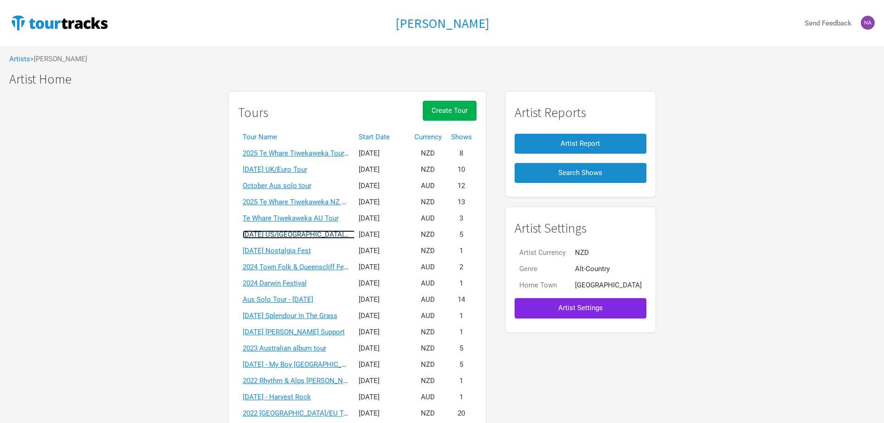 This screenshot has width=884, height=423. What do you see at coordinates (304, 267) in the screenshot?
I see `a: 2024 Town Folk & Queenscliff Festivals` at bounding box center [304, 267].